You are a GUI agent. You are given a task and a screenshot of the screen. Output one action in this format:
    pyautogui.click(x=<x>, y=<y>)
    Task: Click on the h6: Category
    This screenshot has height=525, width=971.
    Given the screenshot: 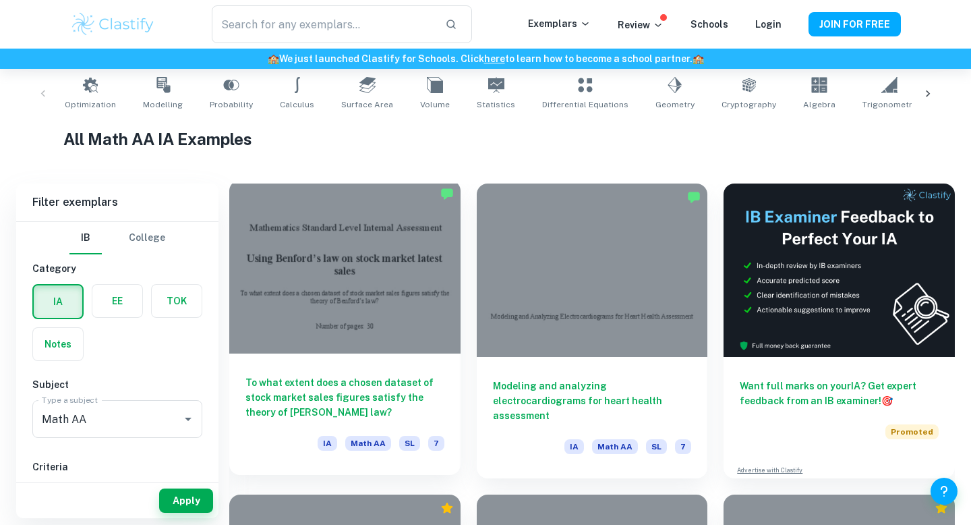 What is the action you would take?
    pyautogui.click(x=117, y=268)
    